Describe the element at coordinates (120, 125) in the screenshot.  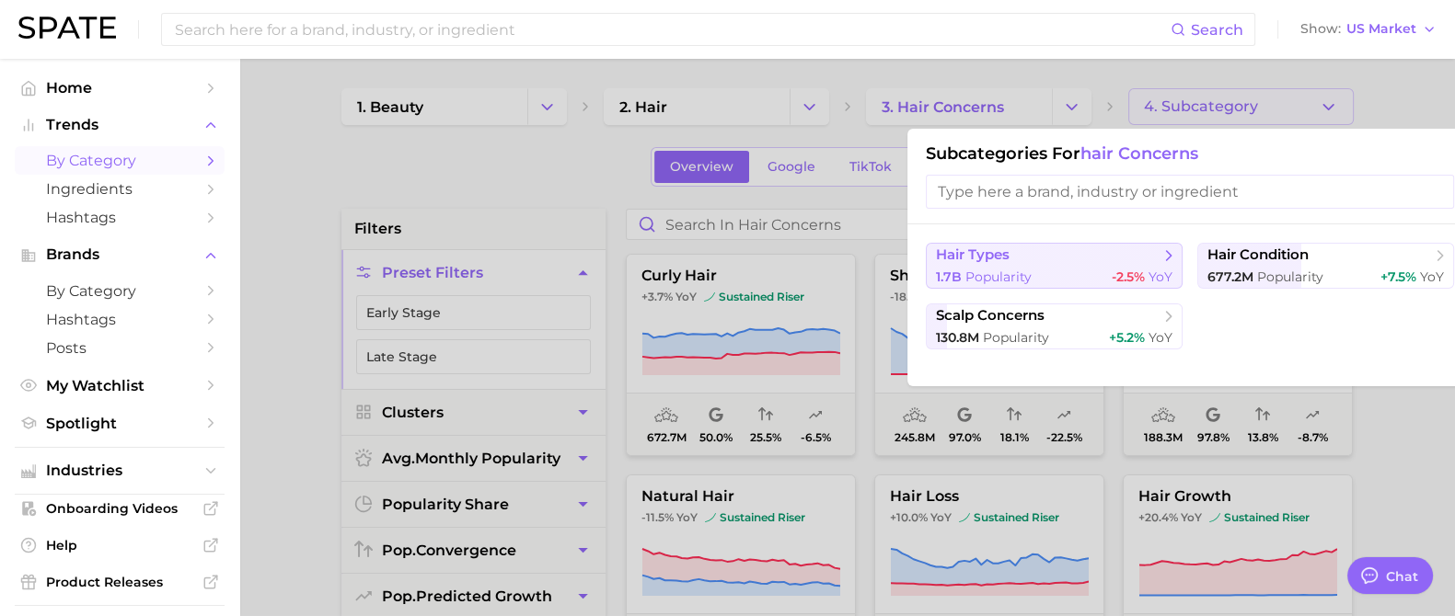
I see `span: Trends` at that location.